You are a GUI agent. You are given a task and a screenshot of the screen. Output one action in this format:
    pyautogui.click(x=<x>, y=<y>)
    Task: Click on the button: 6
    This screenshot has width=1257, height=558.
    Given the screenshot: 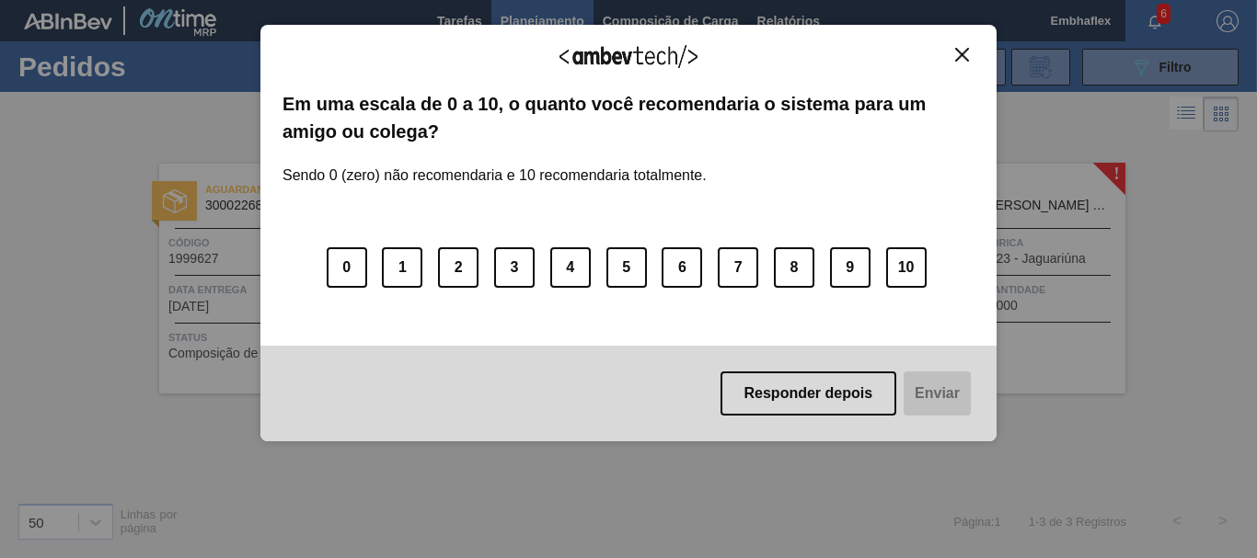 What is the action you would take?
    pyautogui.click(x=682, y=268)
    